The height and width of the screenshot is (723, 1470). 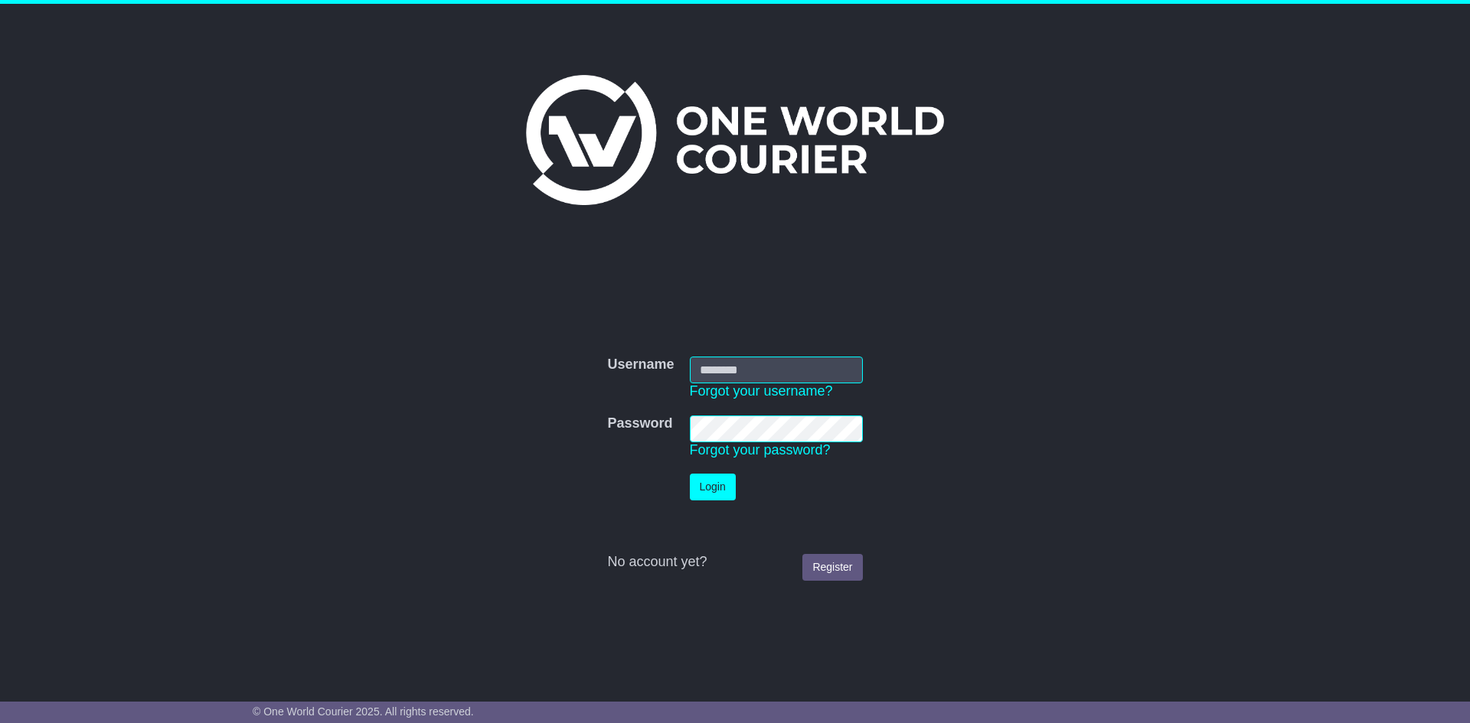 What do you see at coordinates (761, 391) in the screenshot?
I see `a: Forgot your username?` at bounding box center [761, 391].